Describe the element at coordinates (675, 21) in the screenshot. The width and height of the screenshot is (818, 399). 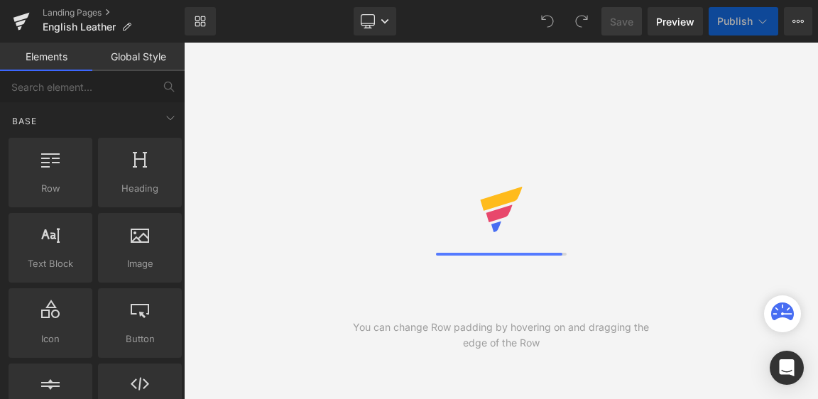
I see `span: Preview` at that location.